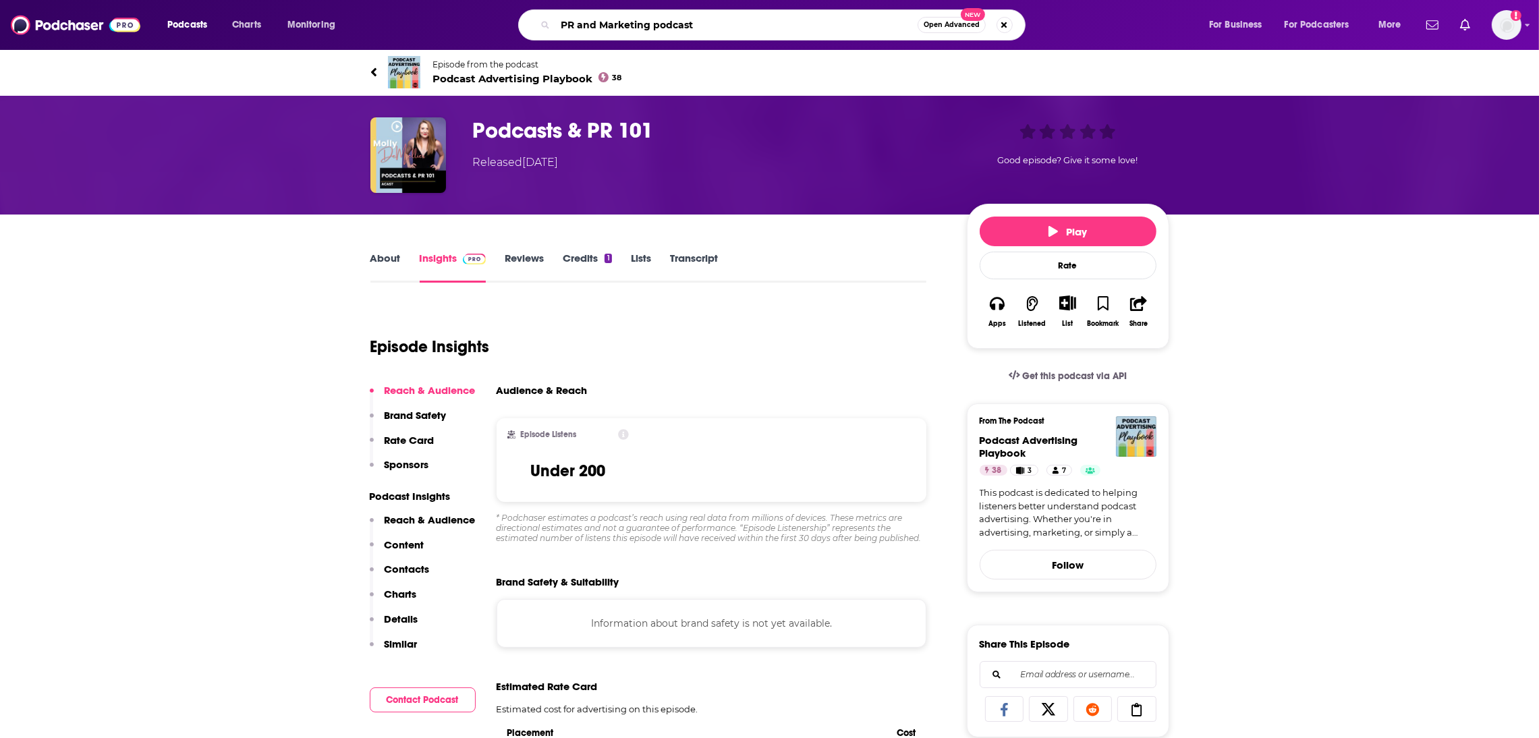 This screenshot has height=738, width=1539. Describe the element at coordinates (400, 575) in the screenshot. I see `button: Contacts` at that location.